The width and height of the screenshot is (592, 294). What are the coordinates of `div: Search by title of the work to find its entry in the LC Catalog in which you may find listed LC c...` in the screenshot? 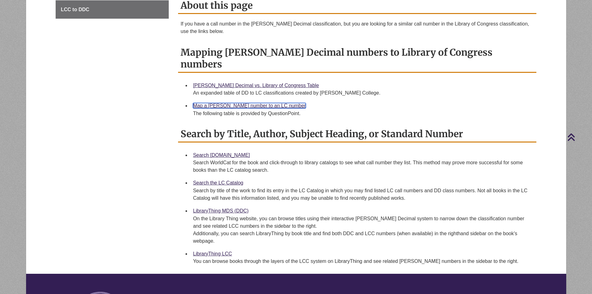 It's located at (362, 194).